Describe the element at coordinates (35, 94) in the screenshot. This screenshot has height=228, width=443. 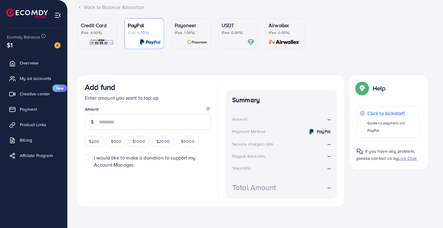
I see `span: Creative center` at that location.